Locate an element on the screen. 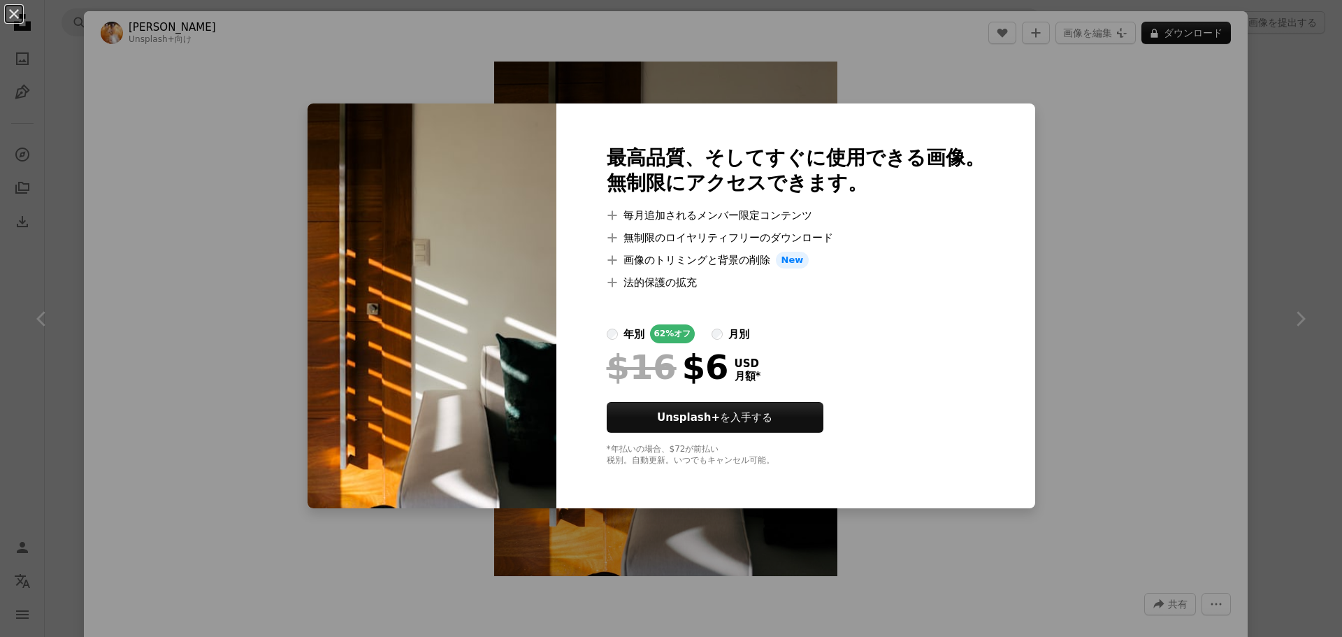 The width and height of the screenshot is (1342, 637). input: 年別62%オフ is located at coordinates (612, 334).